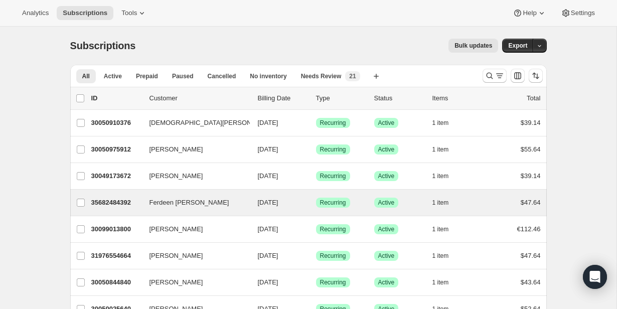  Describe the element at coordinates (529, 229) in the screenshot. I see `span: €112.46` at that location.